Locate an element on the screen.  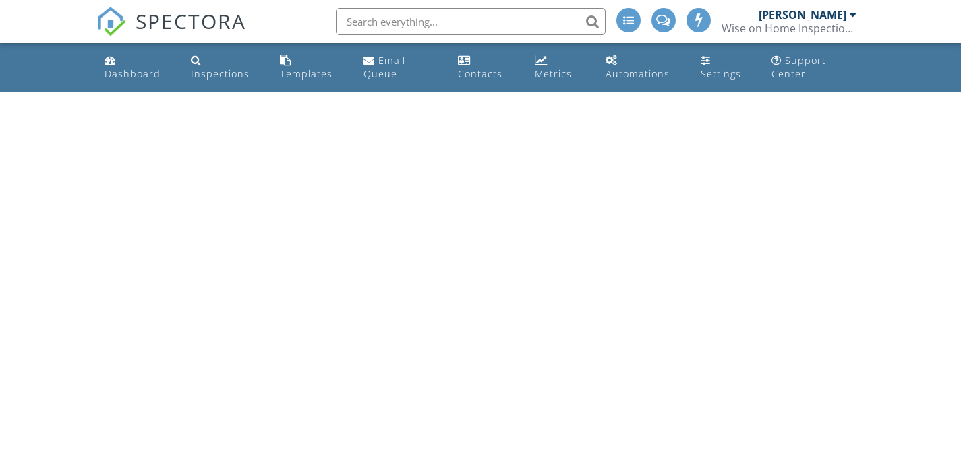
img: The Best Home Inspection Software - Spectora is located at coordinates (111, 22).